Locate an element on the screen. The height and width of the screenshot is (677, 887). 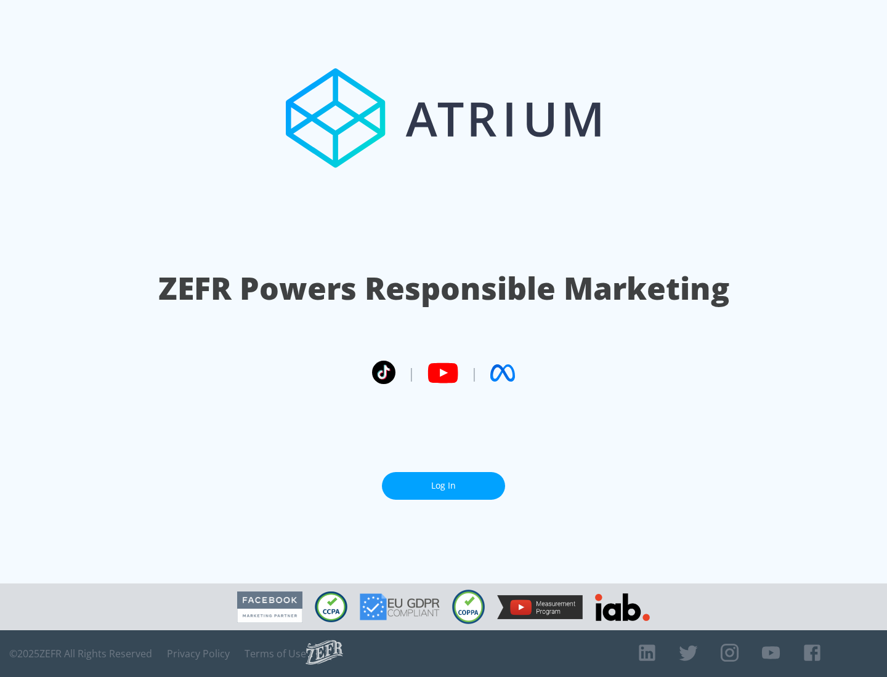
img: COPPA Compliant is located at coordinates (468, 607).